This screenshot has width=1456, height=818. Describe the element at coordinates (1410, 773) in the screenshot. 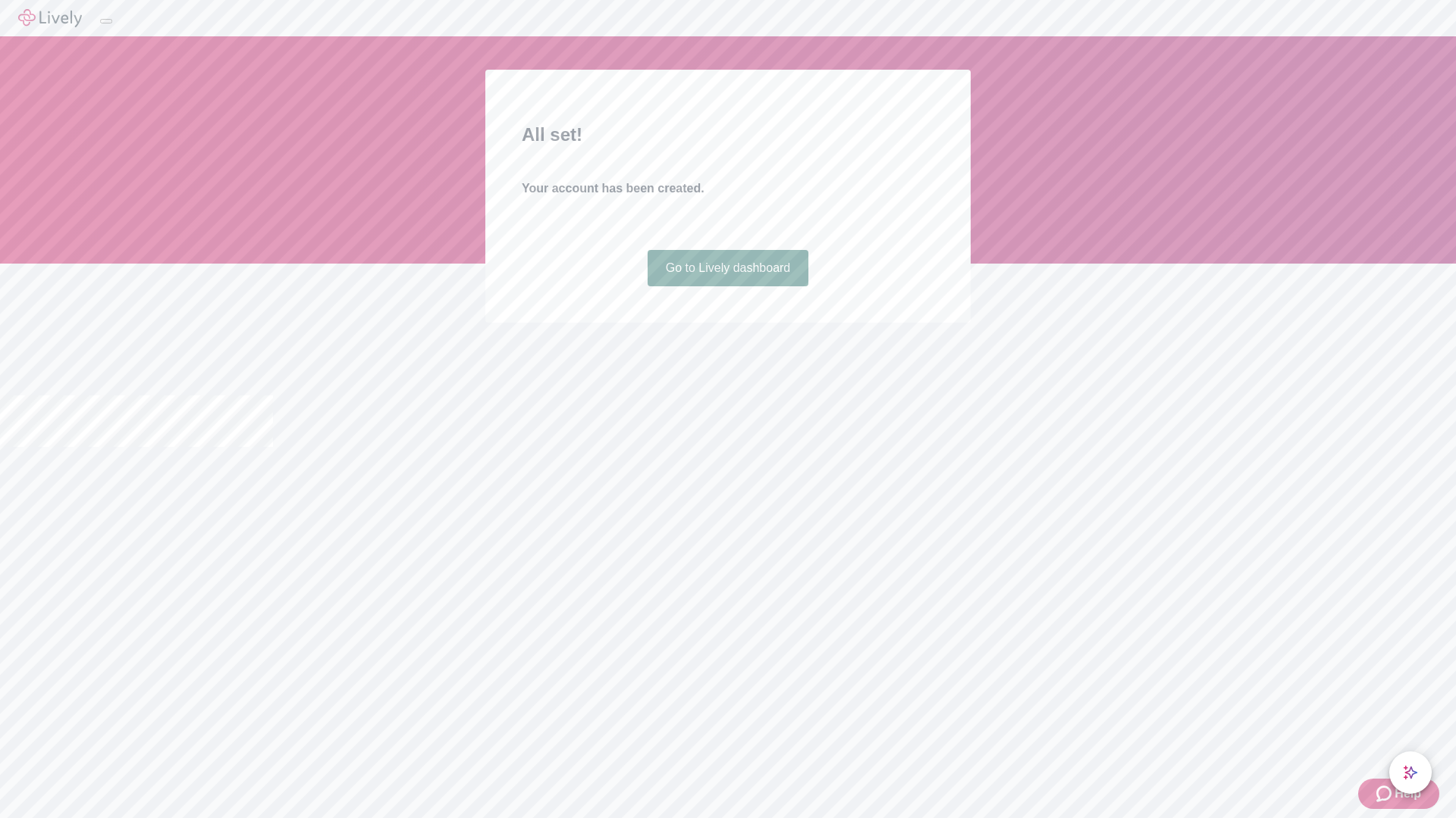

I see `button: chat` at that location.